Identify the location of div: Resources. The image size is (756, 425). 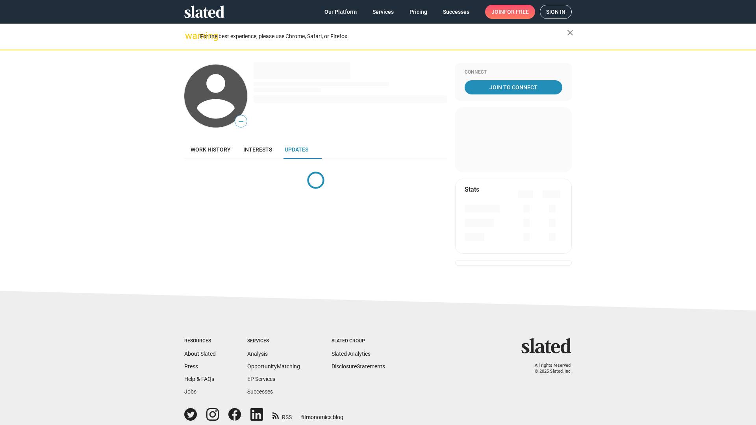
(200, 342).